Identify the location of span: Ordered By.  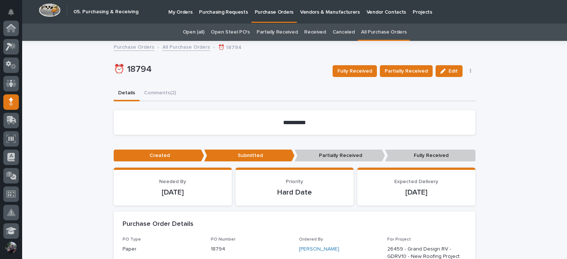
(311, 240).